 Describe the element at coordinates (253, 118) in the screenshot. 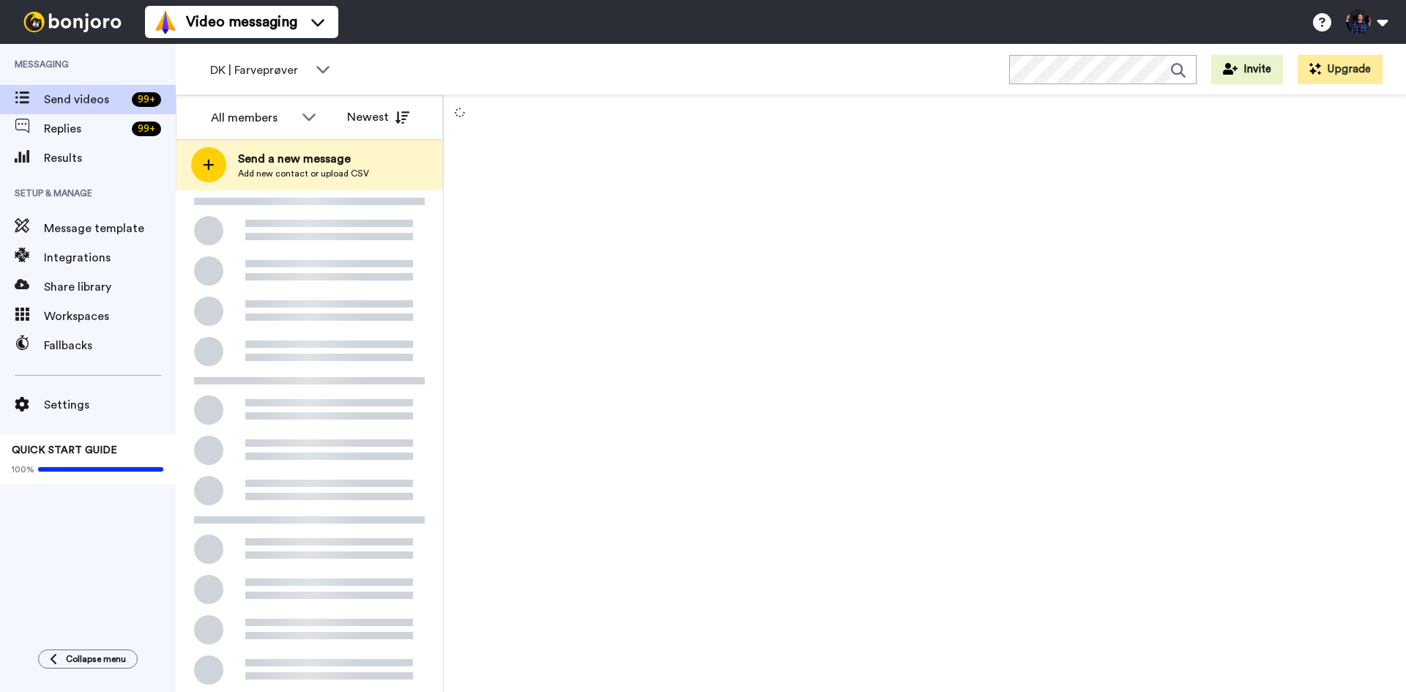

I see `div: All members` at that location.